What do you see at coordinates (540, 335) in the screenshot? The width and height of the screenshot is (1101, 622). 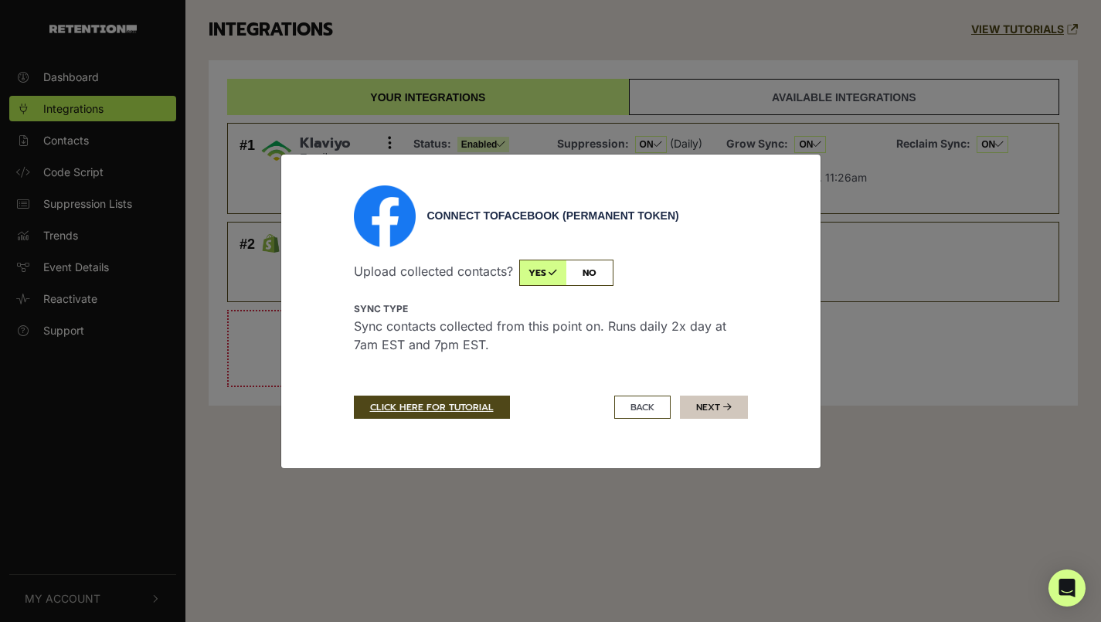 I see `span: Sync contacts collected from this point on. Runs daily 2x day at 7am EST and 7pm EST.` at bounding box center [540, 335].